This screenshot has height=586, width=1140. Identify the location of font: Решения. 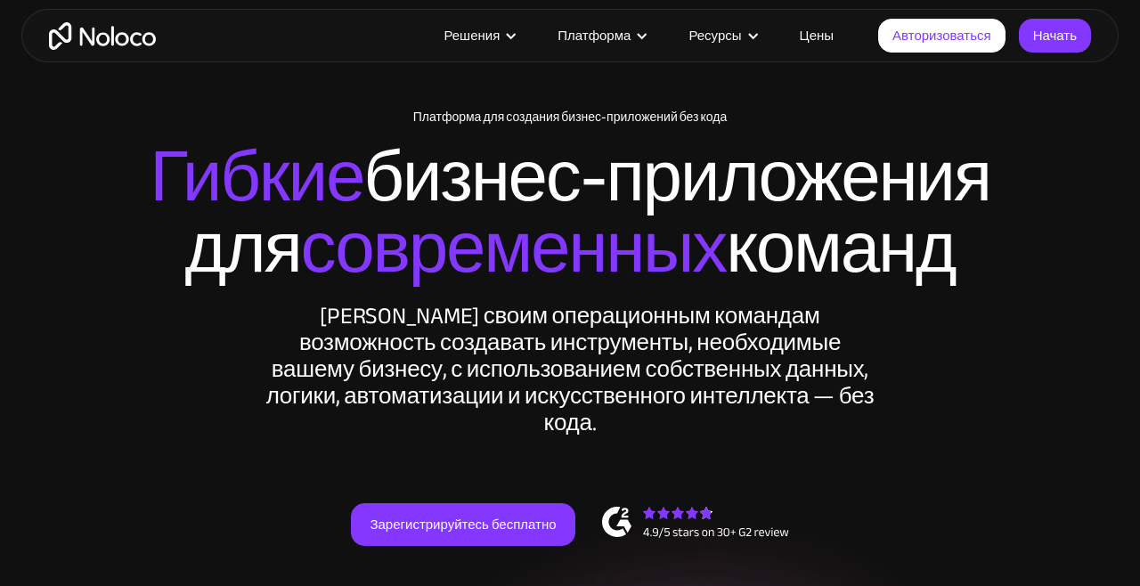
(471, 36).